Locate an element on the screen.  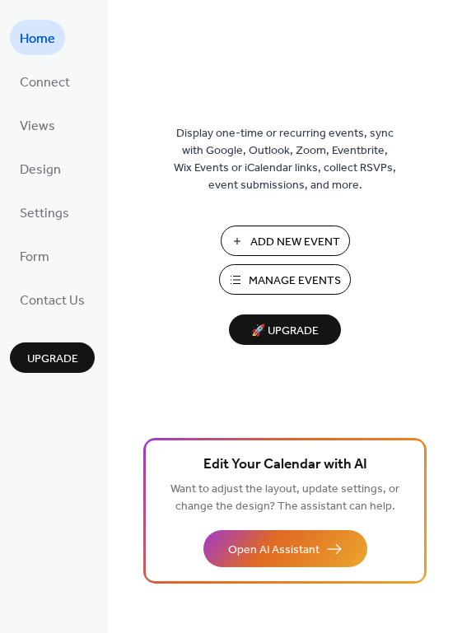
button: 🚀 Upgrade is located at coordinates (285, 329).